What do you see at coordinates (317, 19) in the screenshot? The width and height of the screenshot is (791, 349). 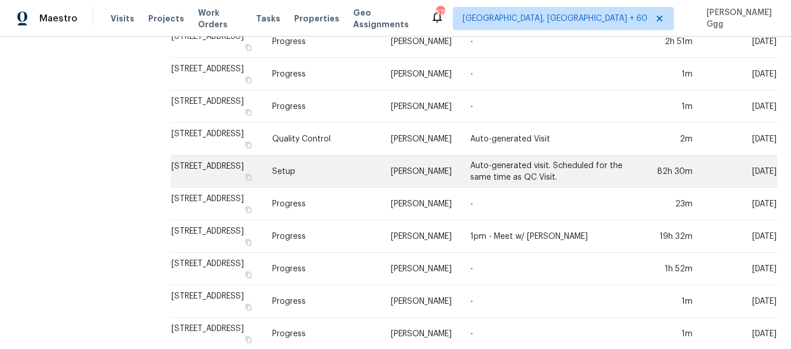 I see `span: Properties` at bounding box center [317, 19].